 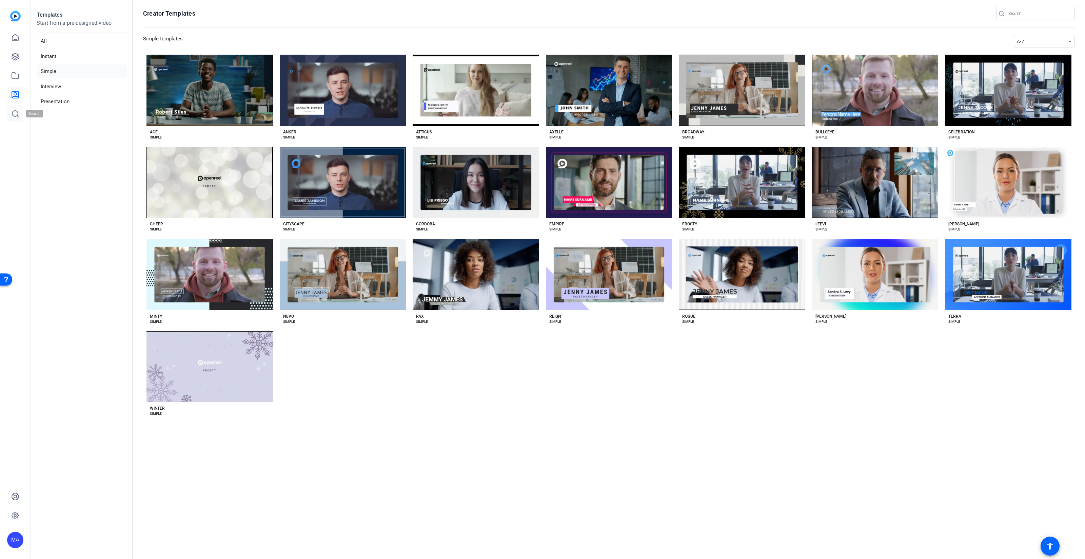 I want to click on div: CHEER, so click(x=156, y=224).